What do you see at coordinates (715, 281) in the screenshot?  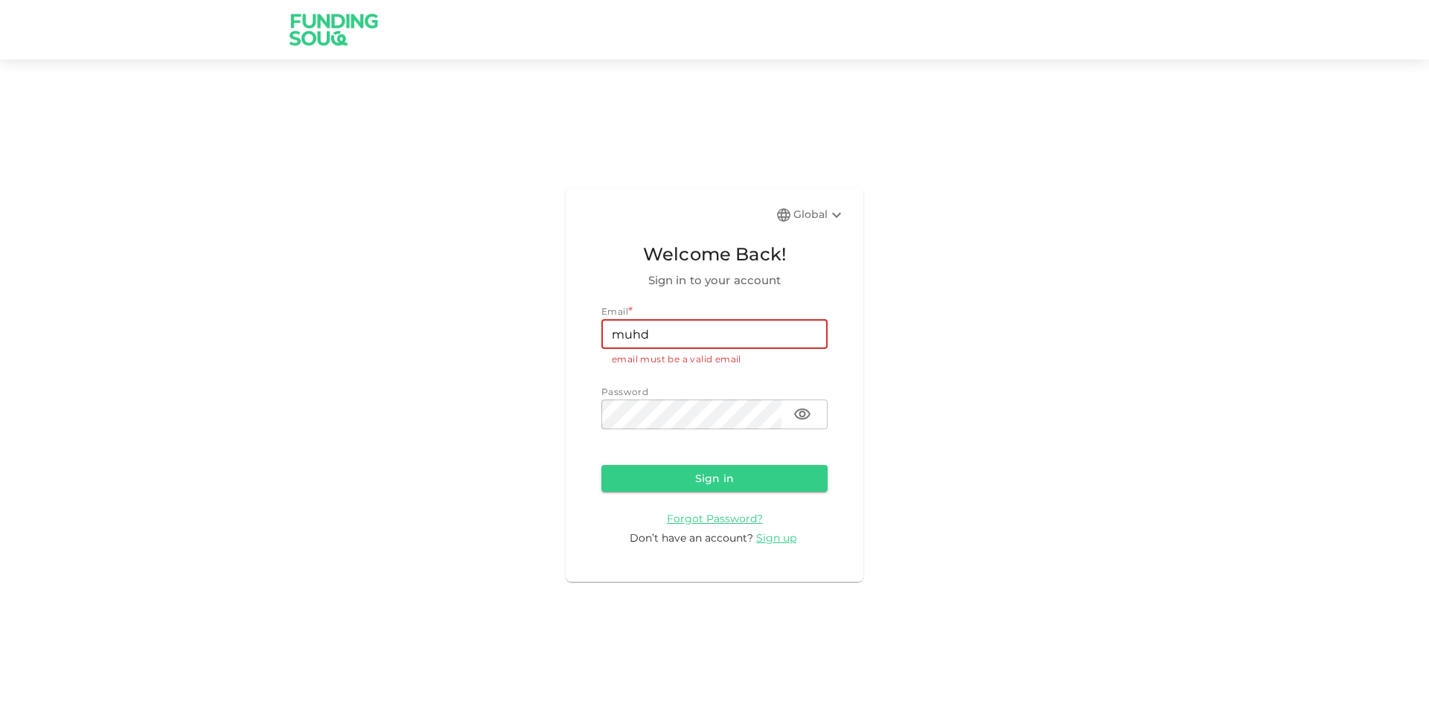 I see `span: Sign in to your account` at bounding box center [715, 281].